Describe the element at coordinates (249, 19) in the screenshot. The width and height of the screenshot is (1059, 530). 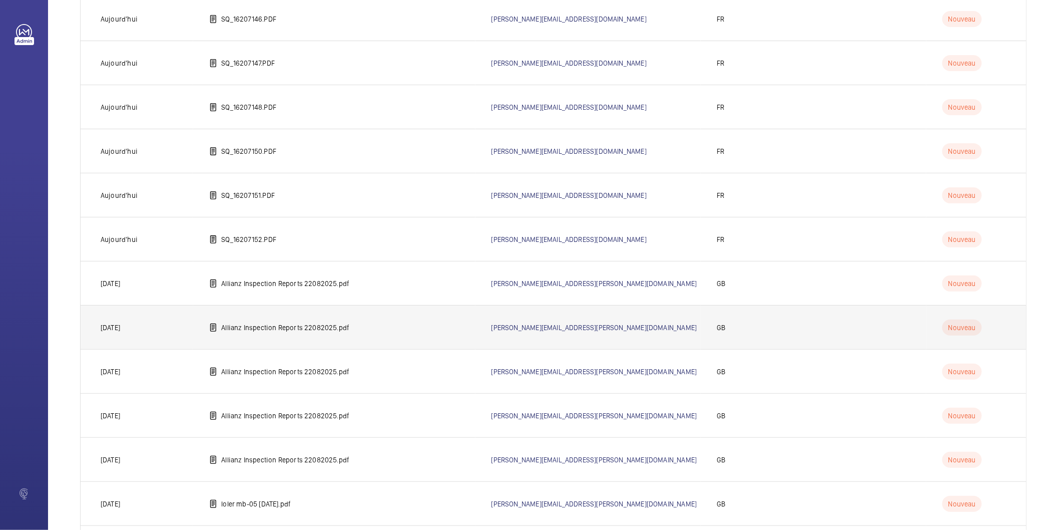
I see `p: SQ_16207146.PDF` at that location.